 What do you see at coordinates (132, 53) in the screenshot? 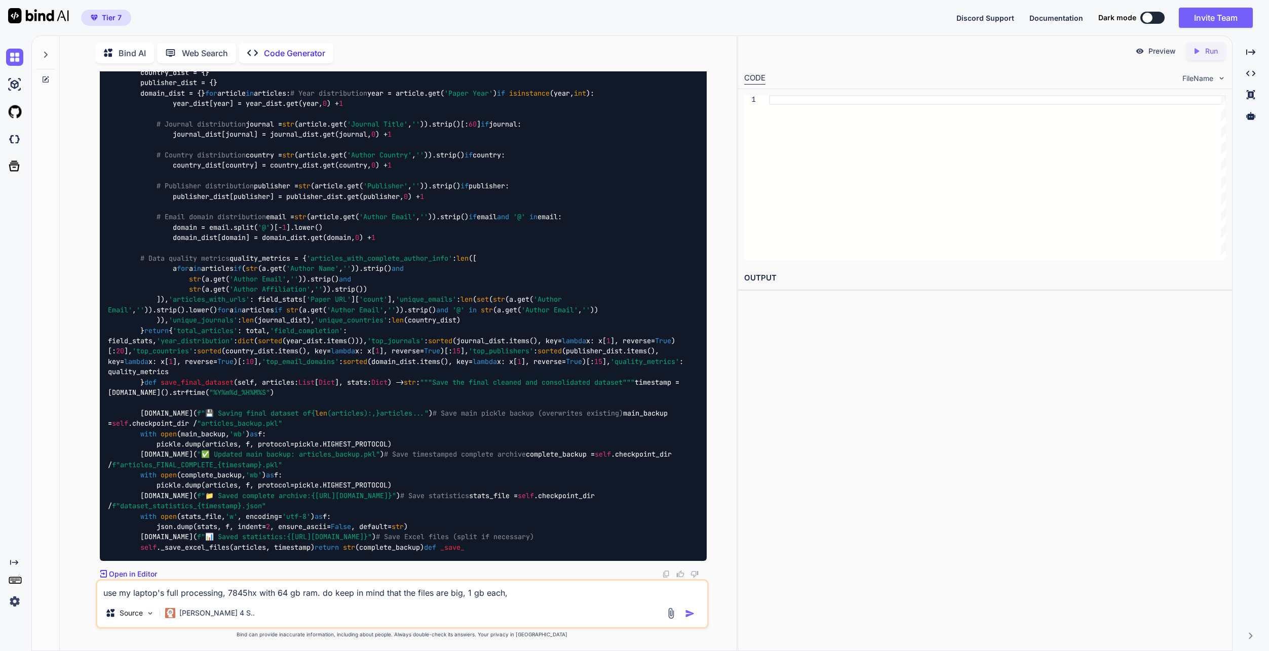
I see `p: Bind AI` at bounding box center [132, 53].